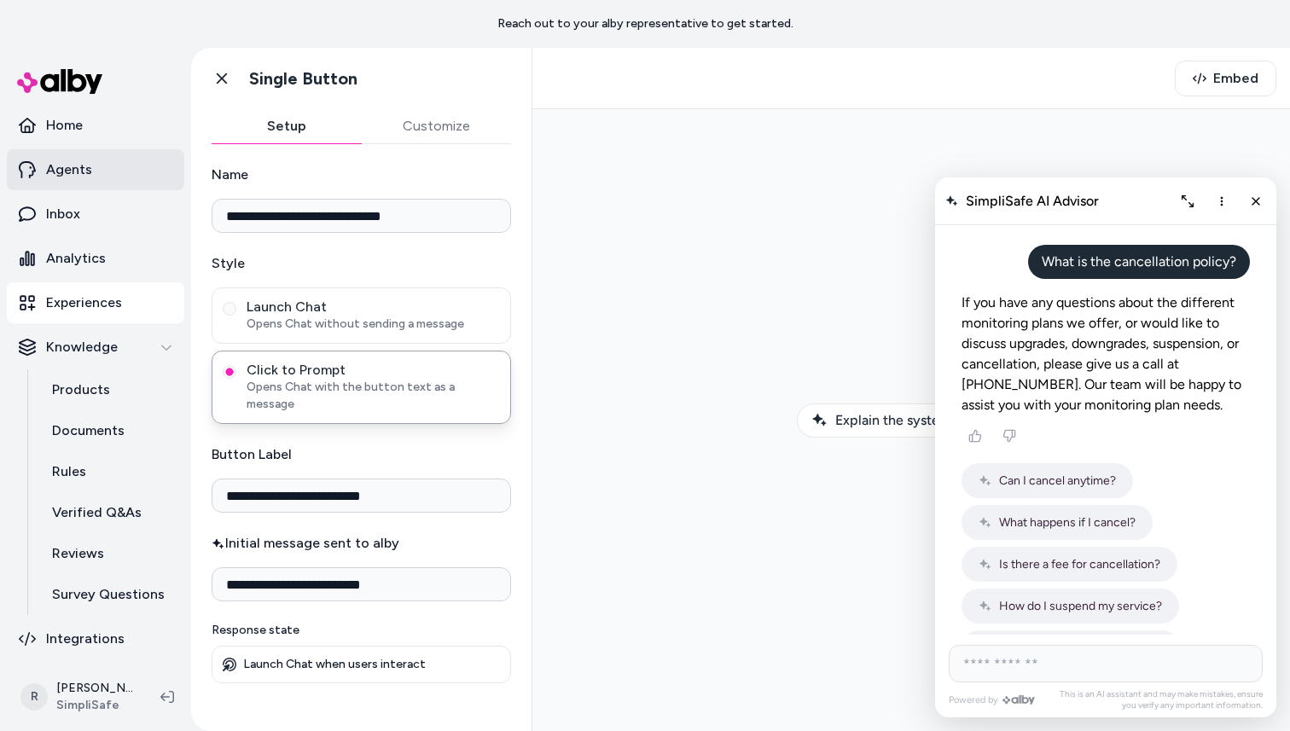 This screenshot has width=1290, height=731. I want to click on a: Survey Questions, so click(109, 595).